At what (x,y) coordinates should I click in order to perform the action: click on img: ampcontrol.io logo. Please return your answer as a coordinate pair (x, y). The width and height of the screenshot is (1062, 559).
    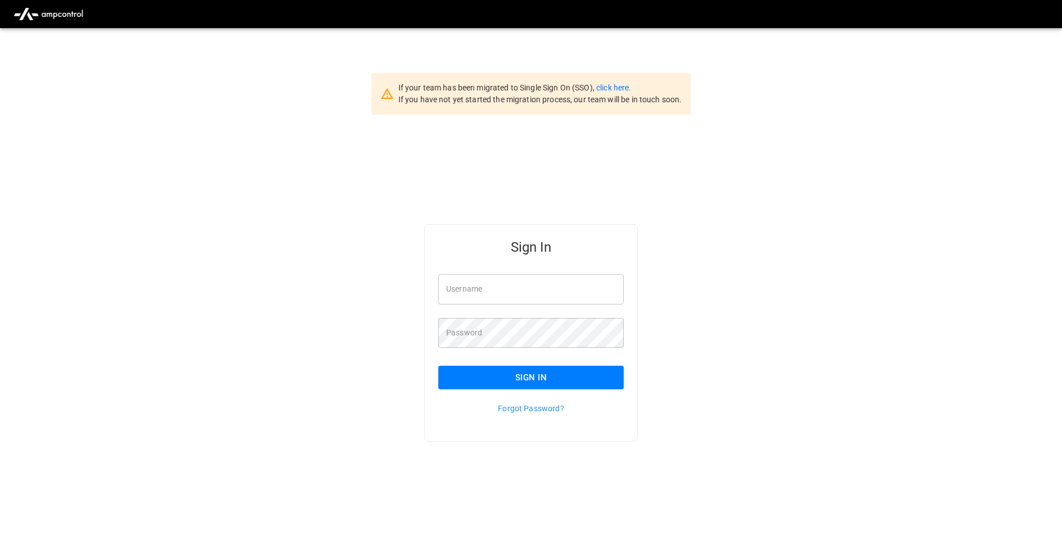
    Looking at the image, I should click on (48, 14).